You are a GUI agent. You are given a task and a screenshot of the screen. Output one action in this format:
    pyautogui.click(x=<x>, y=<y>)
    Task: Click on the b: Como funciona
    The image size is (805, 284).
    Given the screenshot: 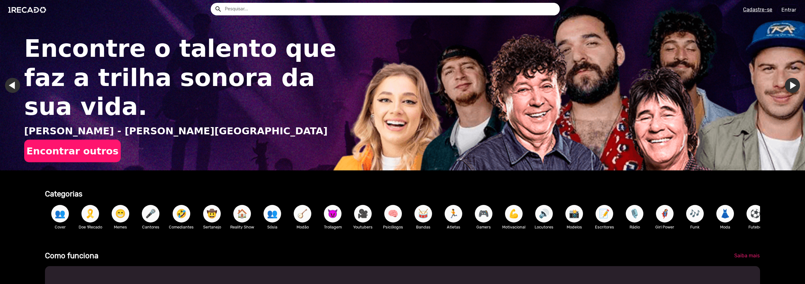 What is the action you would take?
    pyautogui.click(x=72, y=256)
    